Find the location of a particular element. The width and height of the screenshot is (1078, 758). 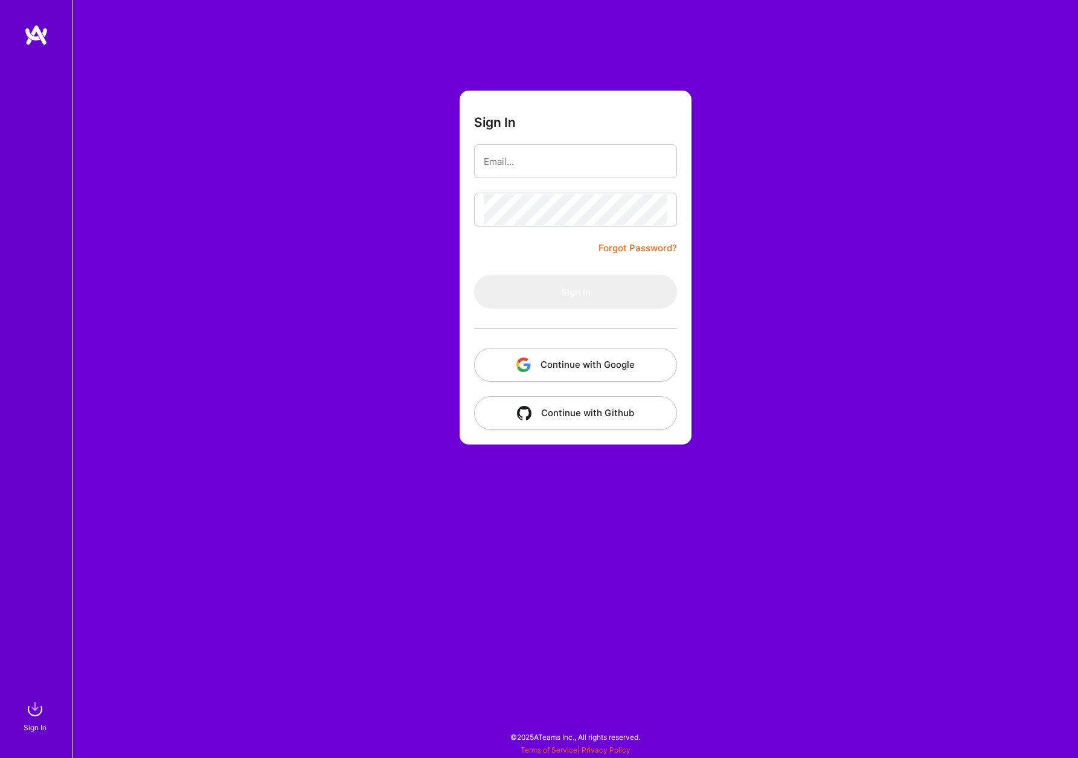

img: sign in is located at coordinates (35, 709).